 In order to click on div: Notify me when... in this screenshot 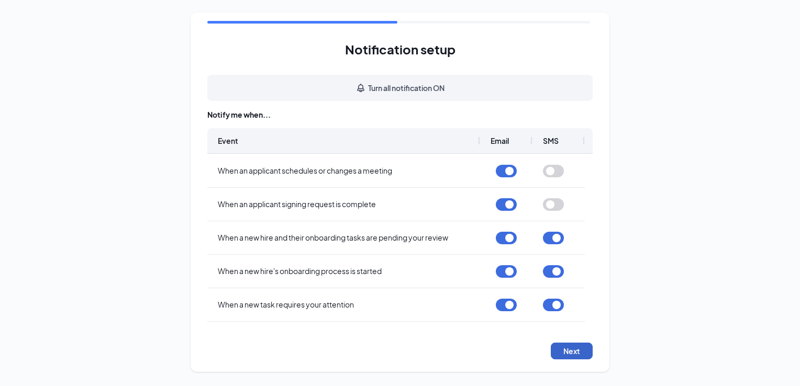, I will do `click(400, 115)`.